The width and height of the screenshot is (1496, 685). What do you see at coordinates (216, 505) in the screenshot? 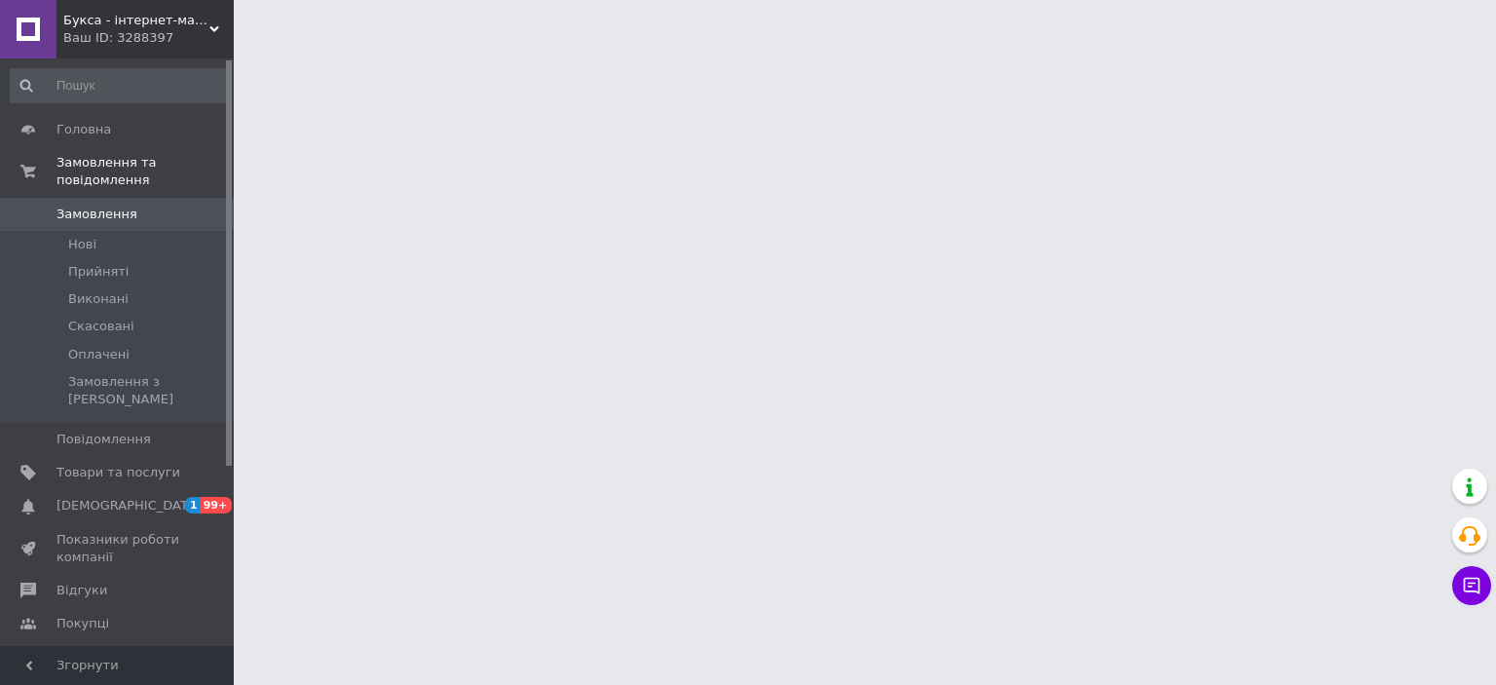
I see `span: 99+` at bounding box center [216, 505].